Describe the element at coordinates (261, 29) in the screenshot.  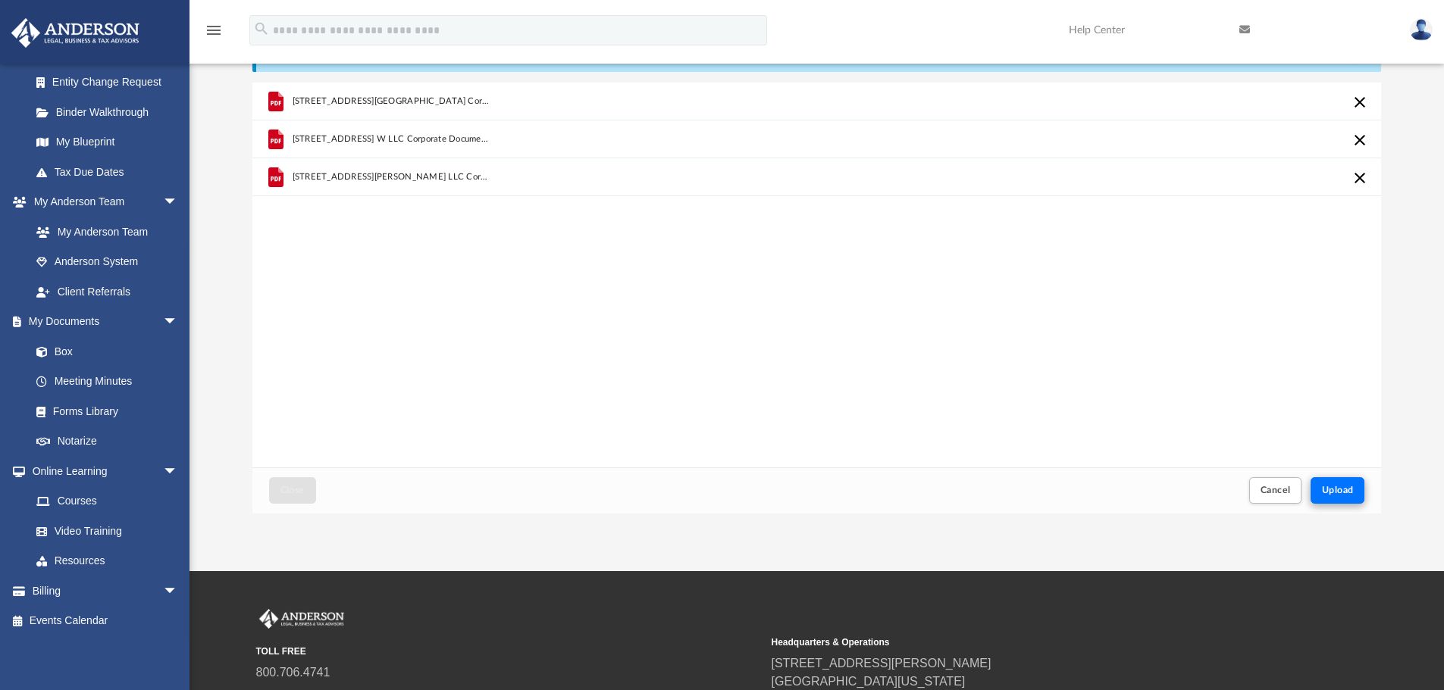
I see `i: search` at that location.